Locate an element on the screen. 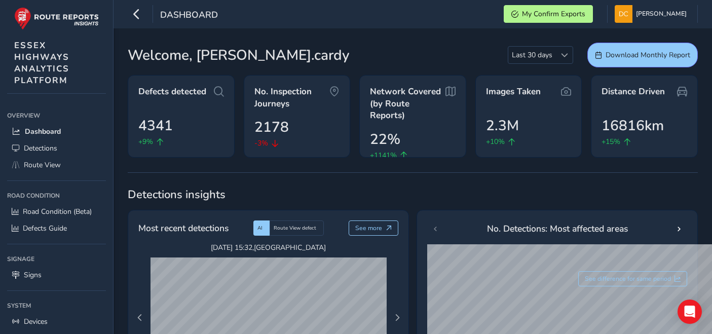 The image size is (712, 334). a: Defects Guide is located at coordinates (56, 228).